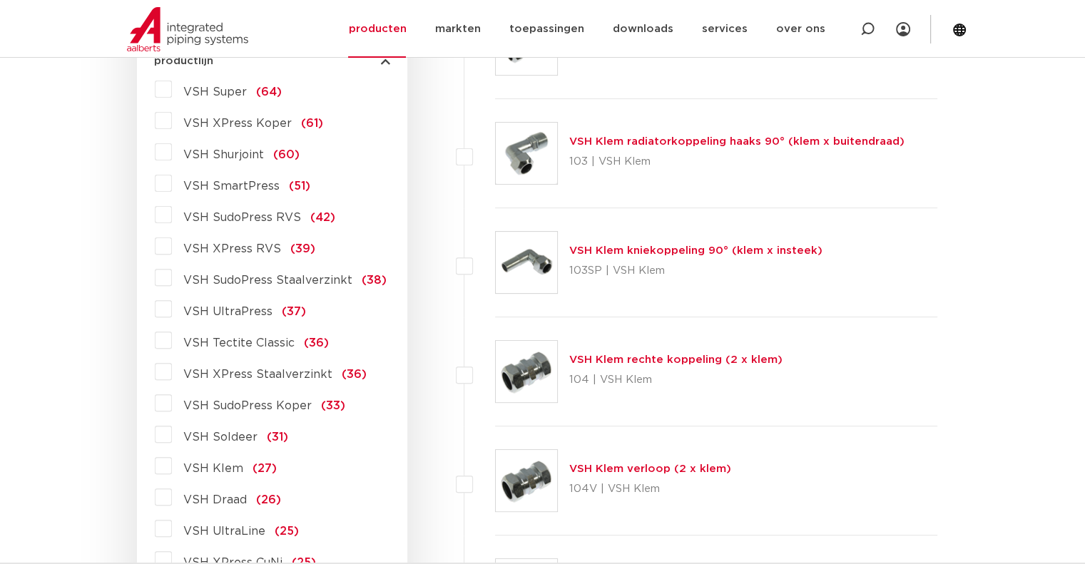 Image resolution: width=1085 pixels, height=564 pixels. What do you see at coordinates (265, 469) in the screenshot?
I see `span: (27)` at bounding box center [265, 469].